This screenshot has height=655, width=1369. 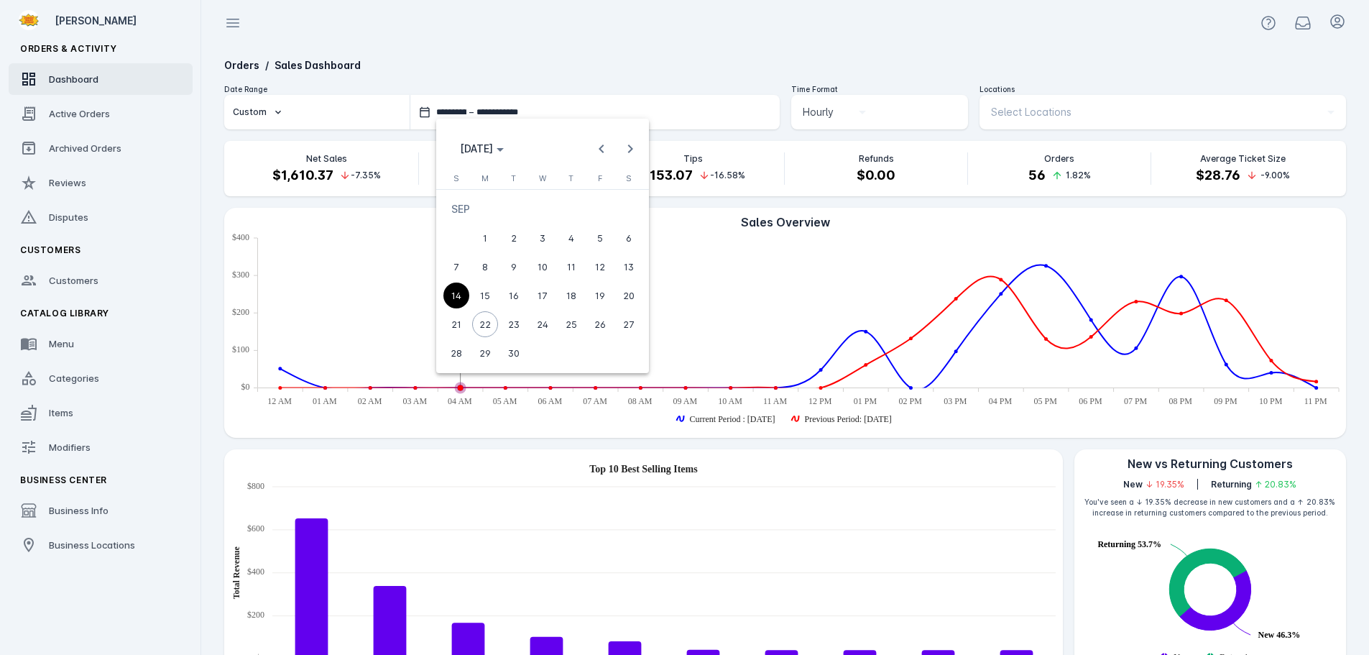 What do you see at coordinates (600, 324) in the screenshot?
I see `button: Sep 26, 2025` at bounding box center [600, 324].